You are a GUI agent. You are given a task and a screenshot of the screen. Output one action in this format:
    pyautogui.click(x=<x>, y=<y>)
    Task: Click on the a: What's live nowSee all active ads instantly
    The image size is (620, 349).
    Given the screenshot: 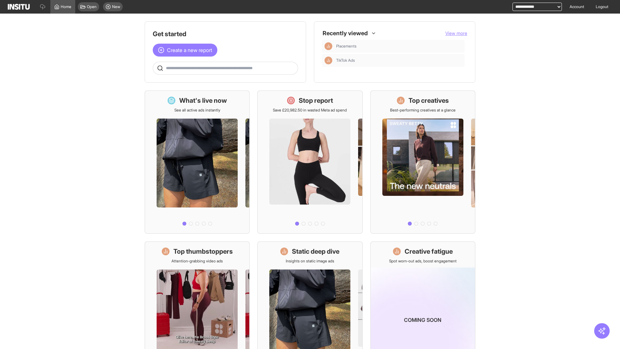 What is the action you would take?
    pyautogui.click(x=197, y=162)
    